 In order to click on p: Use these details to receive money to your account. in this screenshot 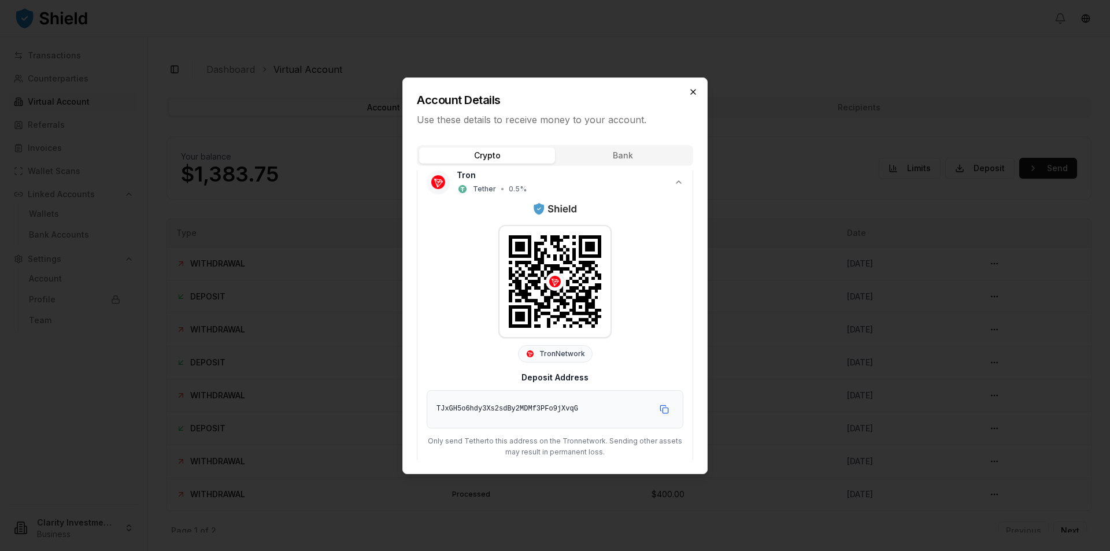, I will do `click(555, 120)`.